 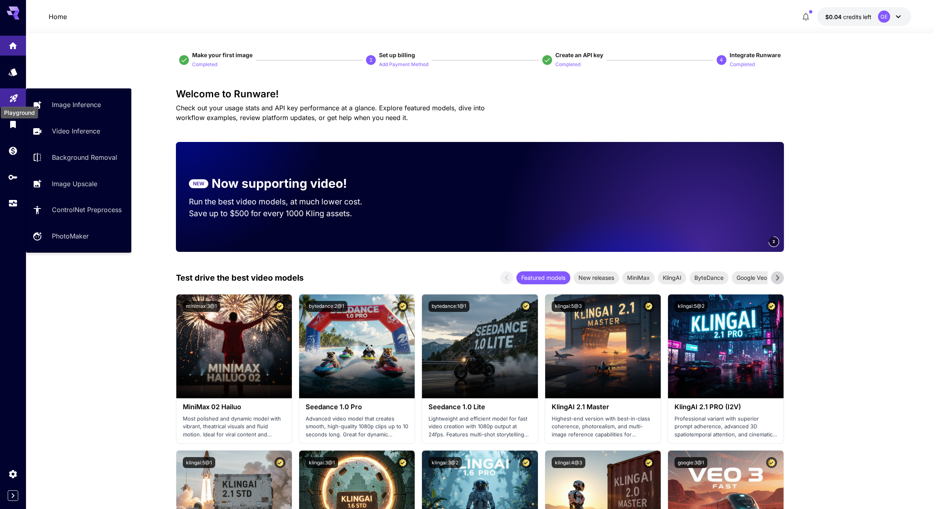 What do you see at coordinates (449, 306) in the screenshot?
I see `button: bytedance:1@1` at bounding box center [449, 306].